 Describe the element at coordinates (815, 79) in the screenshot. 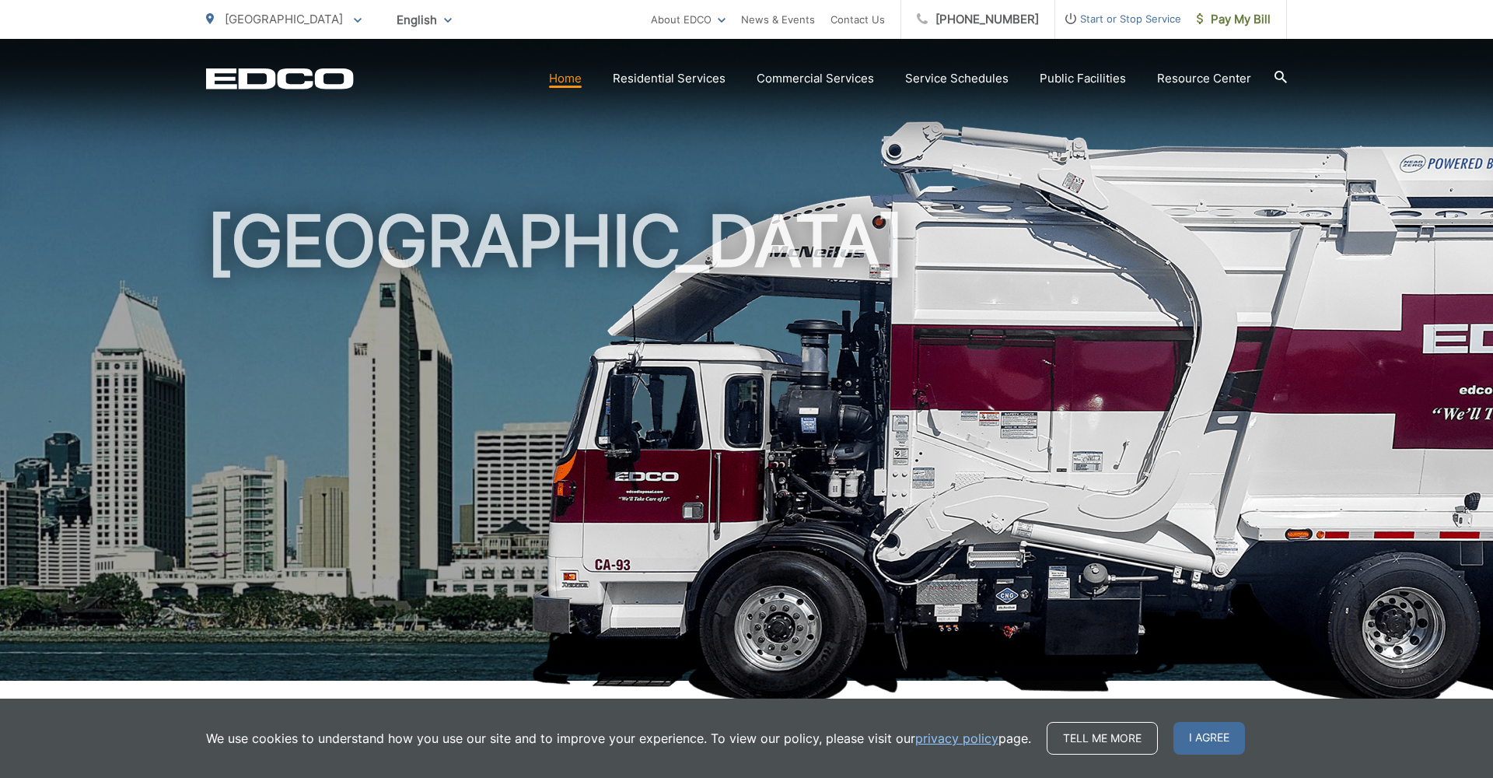

I see `a: Commercial Services` at that location.